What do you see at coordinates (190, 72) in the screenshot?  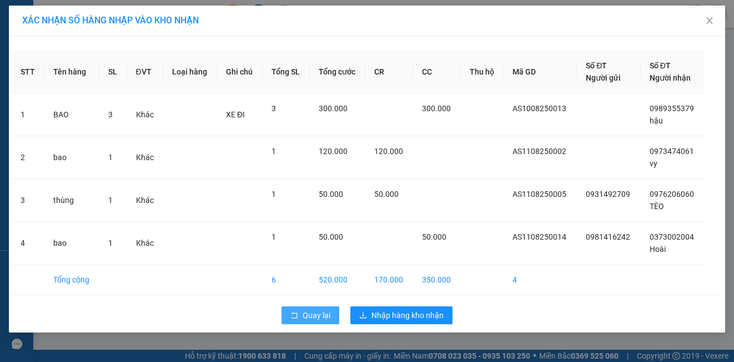 I see `th: Loại hàng` at bounding box center [190, 72].